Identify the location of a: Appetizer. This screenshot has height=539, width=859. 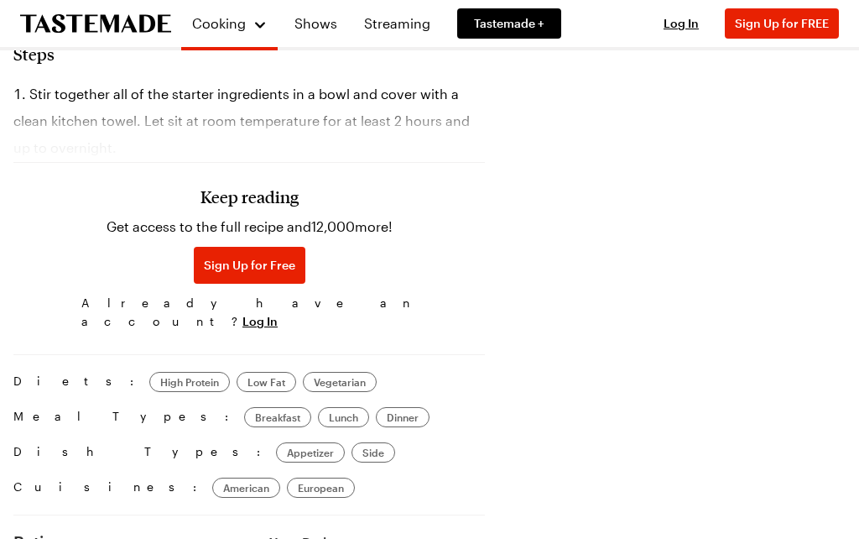
(311, 452).